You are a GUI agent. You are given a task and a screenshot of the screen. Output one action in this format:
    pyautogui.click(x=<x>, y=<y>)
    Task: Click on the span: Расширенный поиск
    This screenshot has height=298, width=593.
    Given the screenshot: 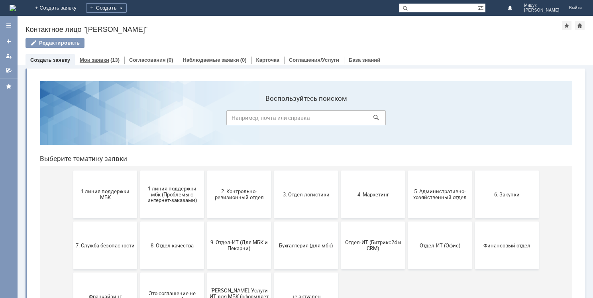 What is the action you would take?
    pyautogui.click(x=481, y=7)
    